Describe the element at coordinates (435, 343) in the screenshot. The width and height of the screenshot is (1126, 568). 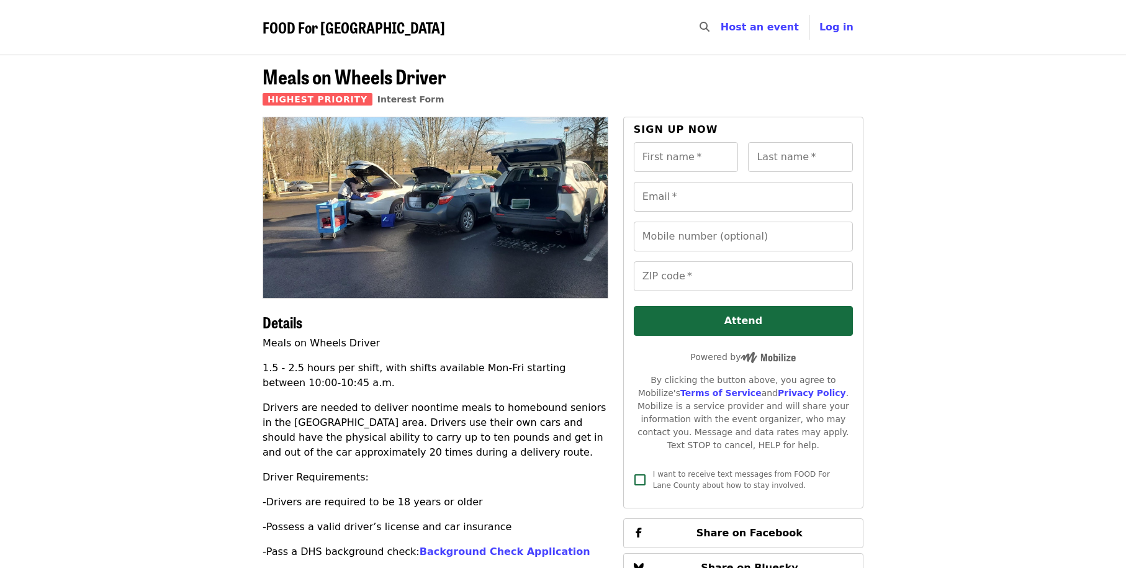
I see `p: Meals on Wheels Driver` at that location.